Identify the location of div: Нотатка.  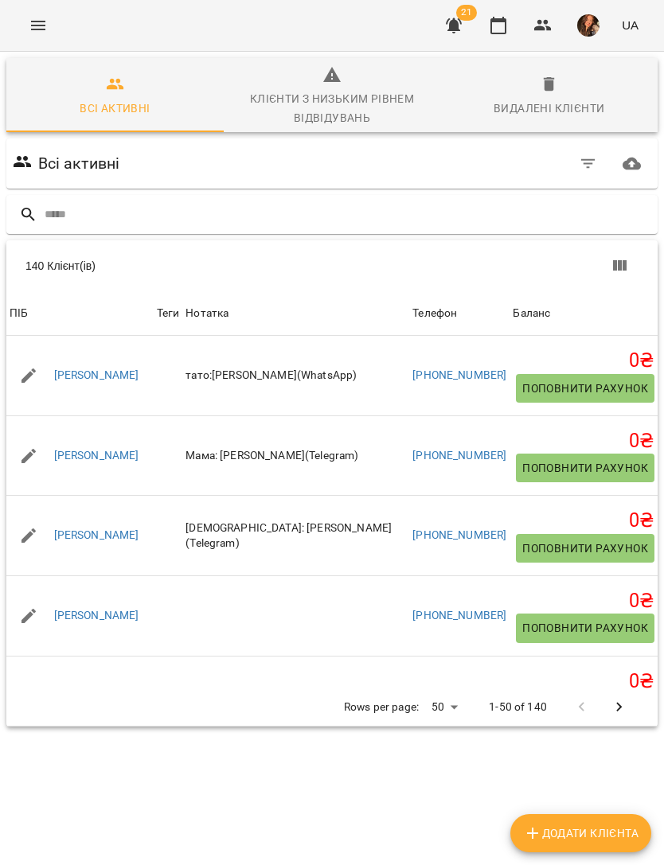
(295, 314).